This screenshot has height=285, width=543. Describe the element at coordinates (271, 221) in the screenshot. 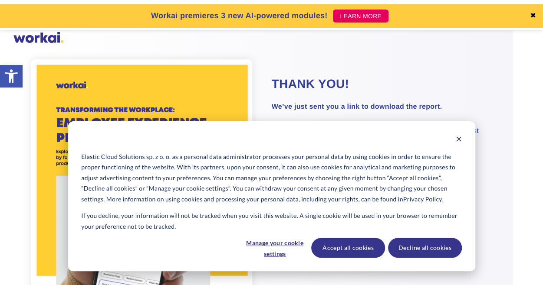

I see `p: If you decline, your information will not be tracked when you visit this website. A single cookie...` at that location.